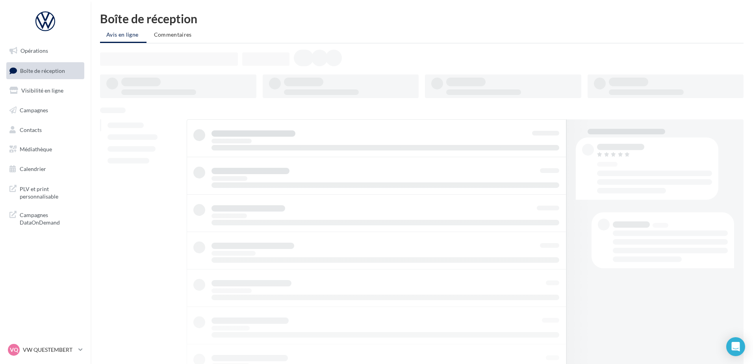 The width and height of the screenshot is (753, 364). What do you see at coordinates (45, 192) in the screenshot?
I see `a: PLV et print personnalisable` at bounding box center [45, 192].